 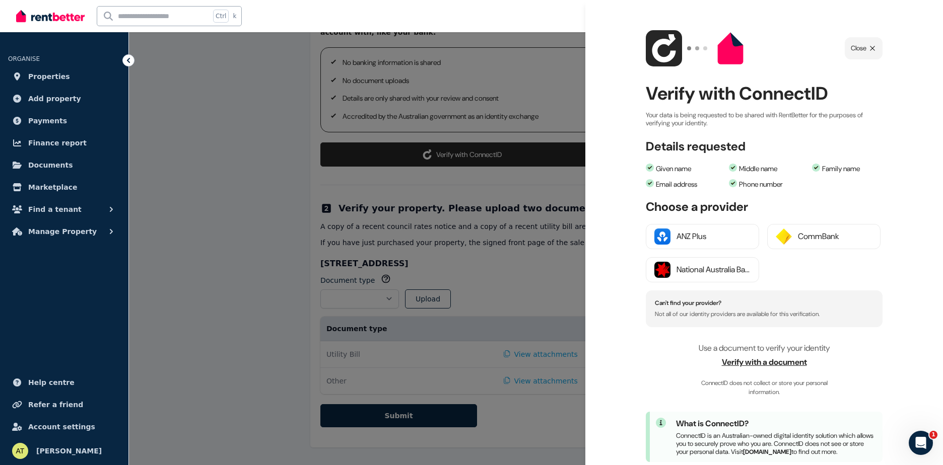 I want to click on button: National Australia Bank, so click(x=702, y=270).